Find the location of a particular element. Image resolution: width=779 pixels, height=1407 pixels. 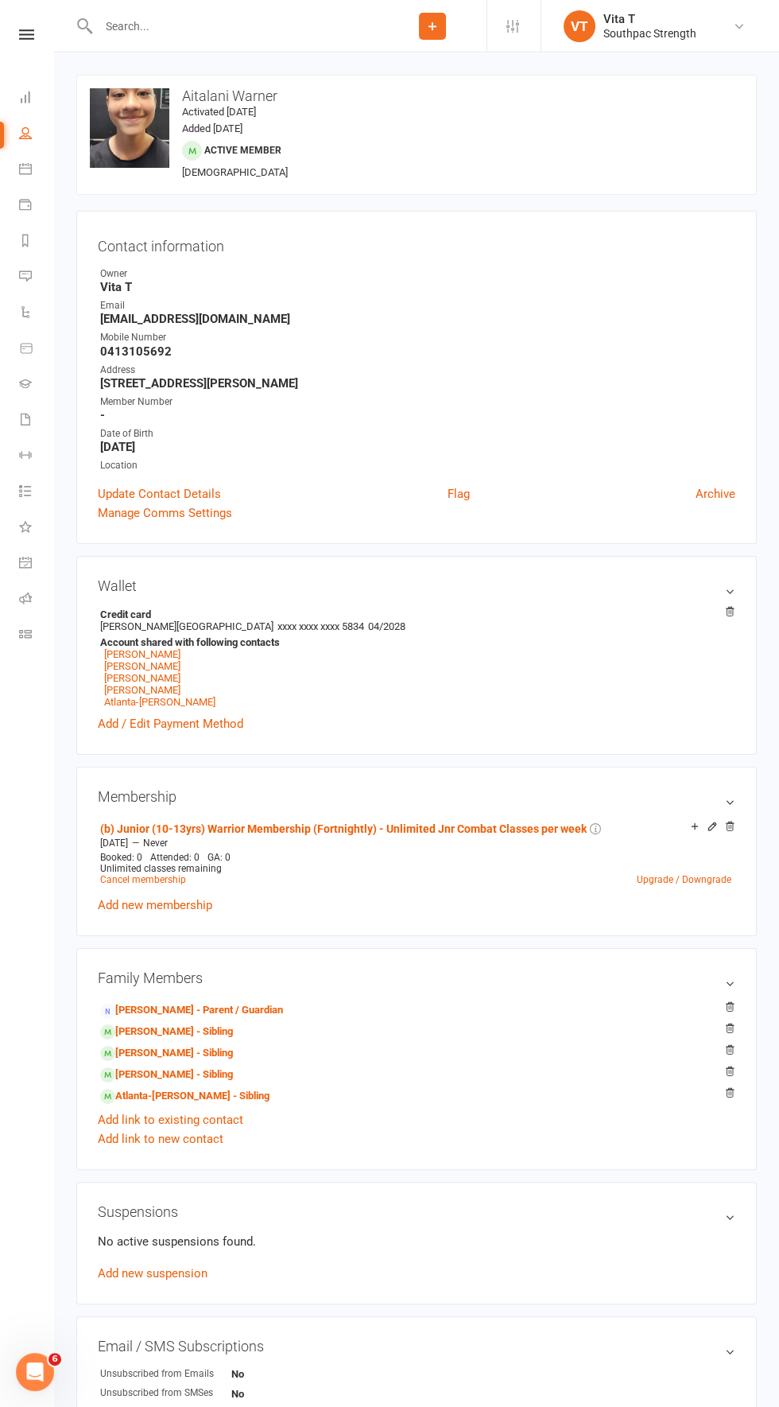

h3: Membership is located at coordinates (417, 796).